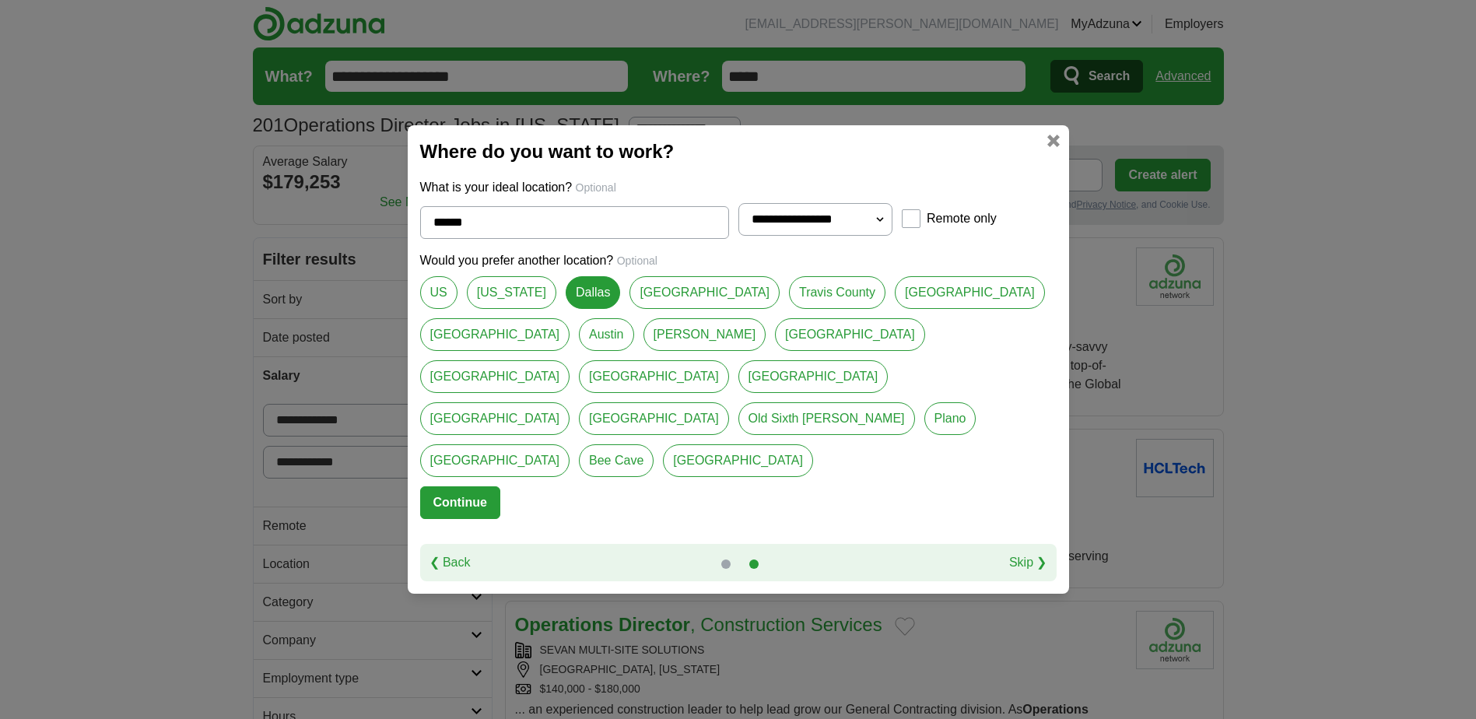 This screenshot has height=719, width=1476. I want to click on h2: Where do you want to work?, so click(739, 152).